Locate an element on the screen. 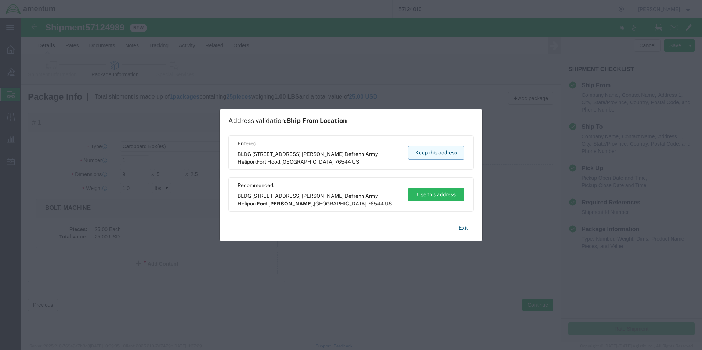 The image size is (702, 350). button: Use this address is located at coordinates (436, 195).